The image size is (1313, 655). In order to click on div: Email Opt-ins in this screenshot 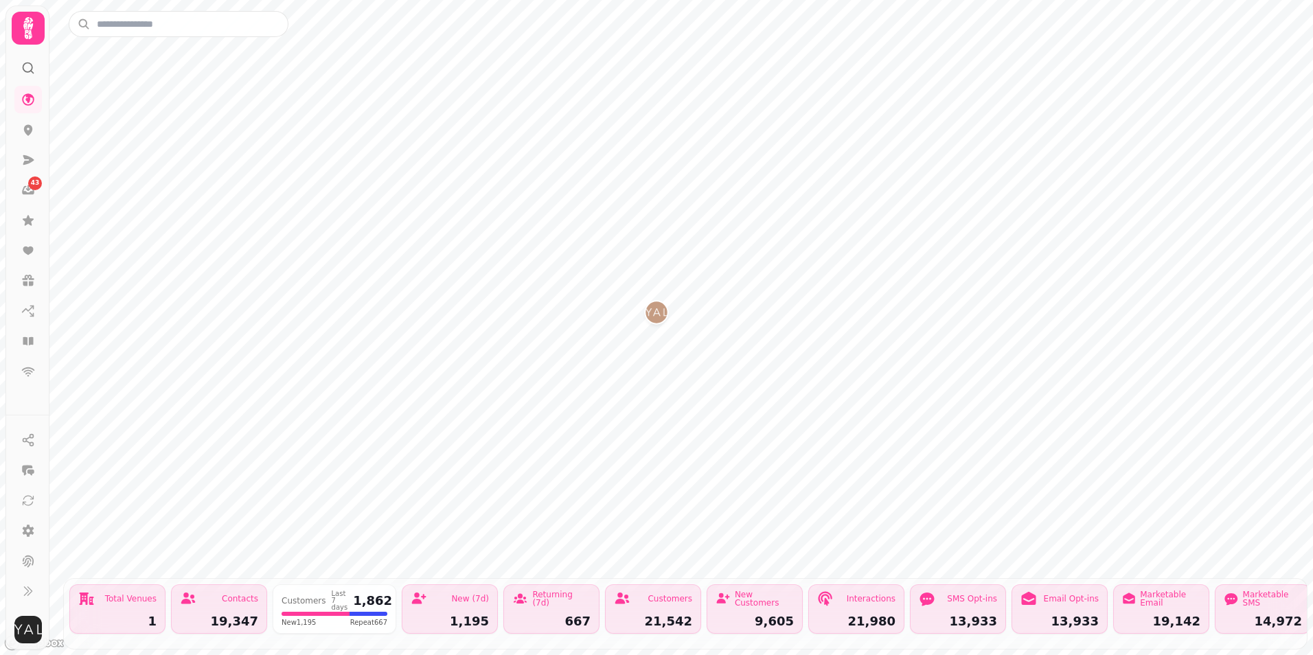, I will do `click(1071, 599)`.